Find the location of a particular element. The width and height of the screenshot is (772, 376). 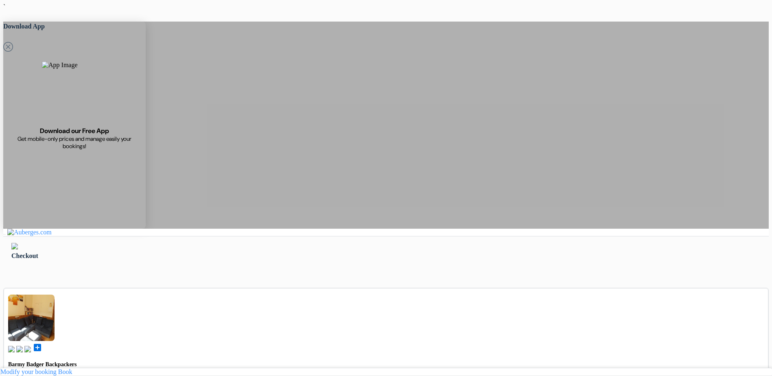

span: Download our Free App is located at coordinates (74, 131).